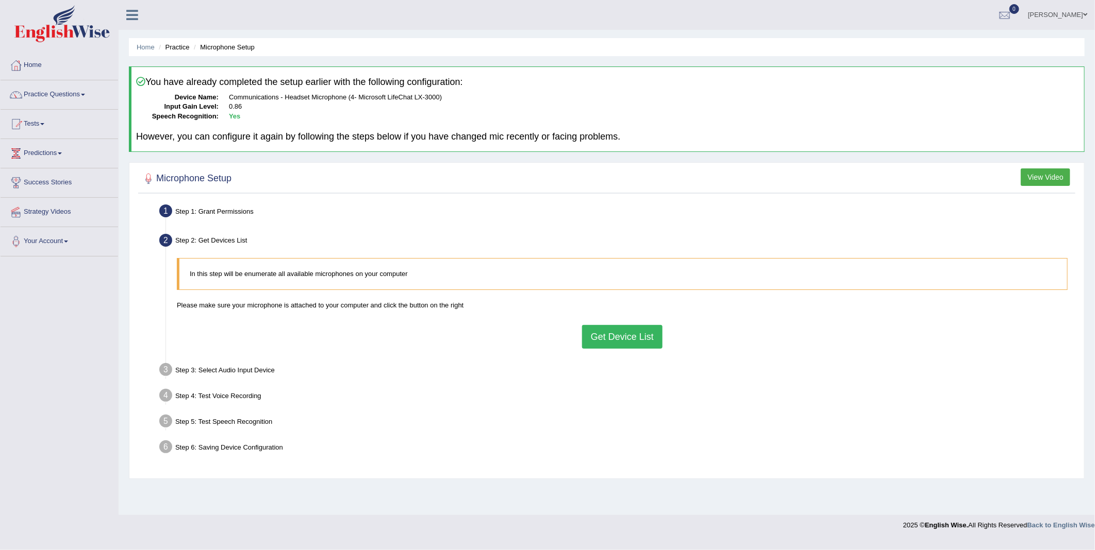 This screenshot has width=1095, height=550. Describe the element at coordinates (617, 423) in the screenshot. I see `div: Step 5: Test Speech Recognition` at that location.